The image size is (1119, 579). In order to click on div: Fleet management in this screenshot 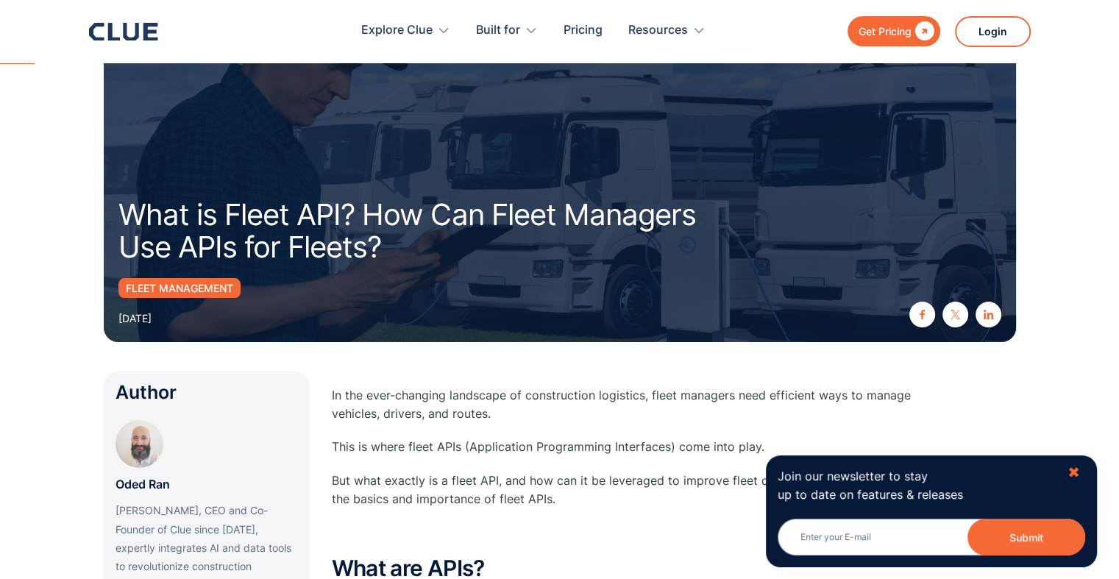, I will do `click(180, 288)`.